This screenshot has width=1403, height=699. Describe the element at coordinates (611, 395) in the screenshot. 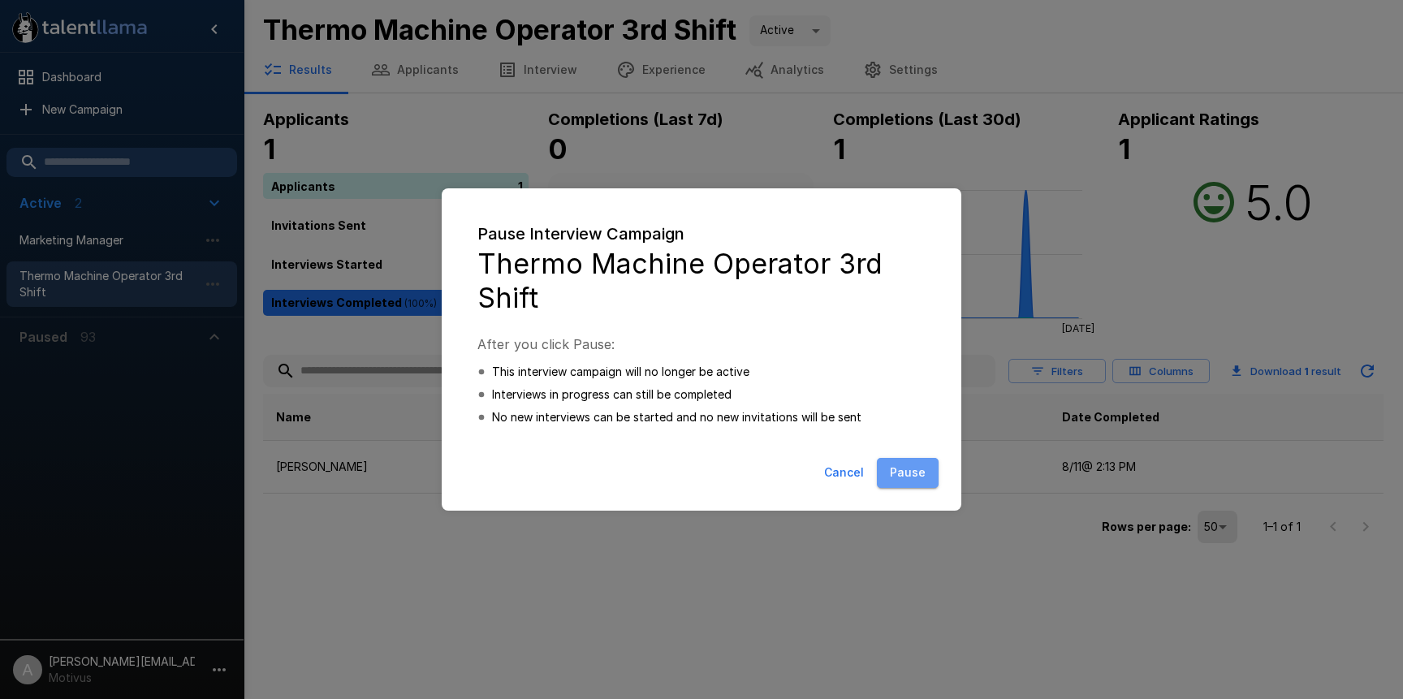

I see `p: Interviews in progress can still be completed` at that location.